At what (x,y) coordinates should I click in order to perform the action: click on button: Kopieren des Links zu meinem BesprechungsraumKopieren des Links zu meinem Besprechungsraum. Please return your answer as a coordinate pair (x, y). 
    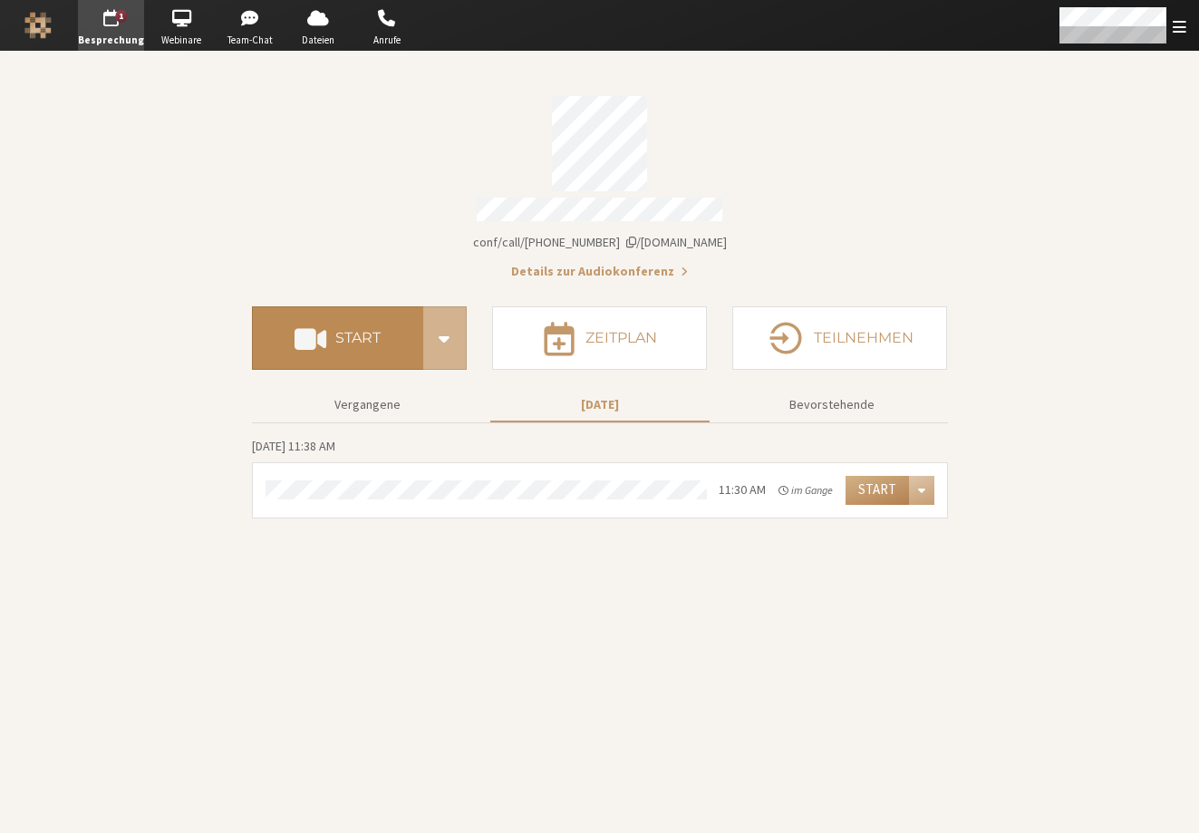
    Looking at the image, I should click on (600, 242).